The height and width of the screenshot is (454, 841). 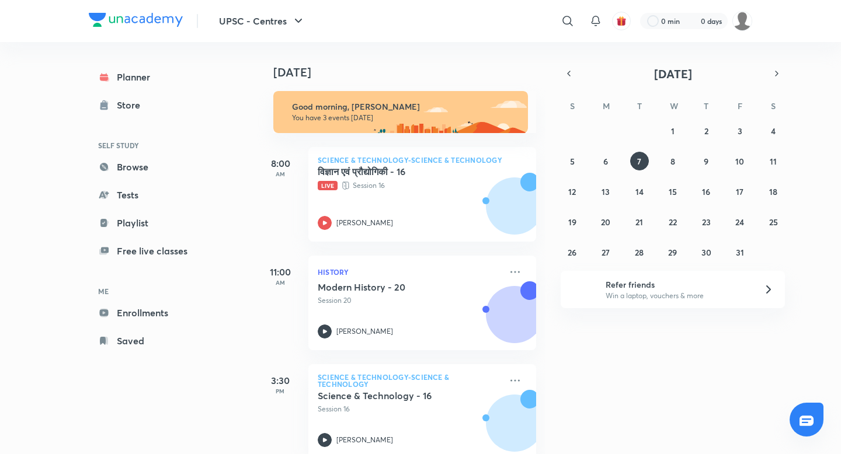 What do you see at coordinates (639, 161) in the screenshot?
I see `abbr: October 7, 2025` at bounding box center [639, 161].